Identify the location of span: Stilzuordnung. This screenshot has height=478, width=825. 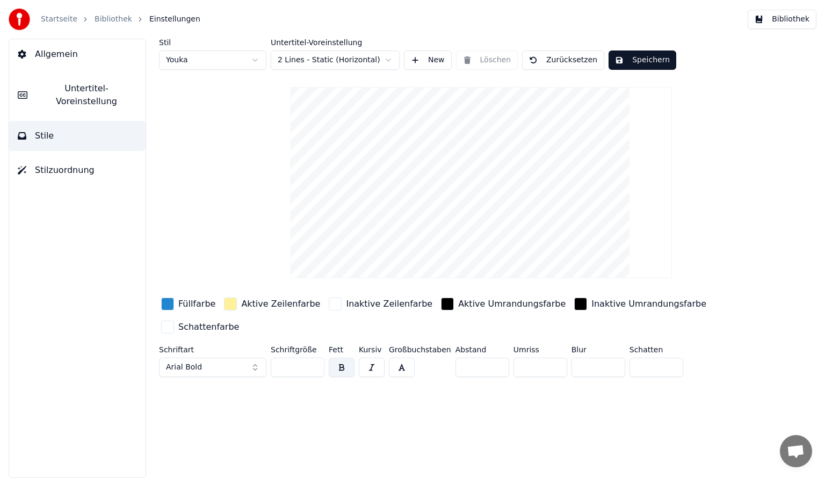
(64, 170).